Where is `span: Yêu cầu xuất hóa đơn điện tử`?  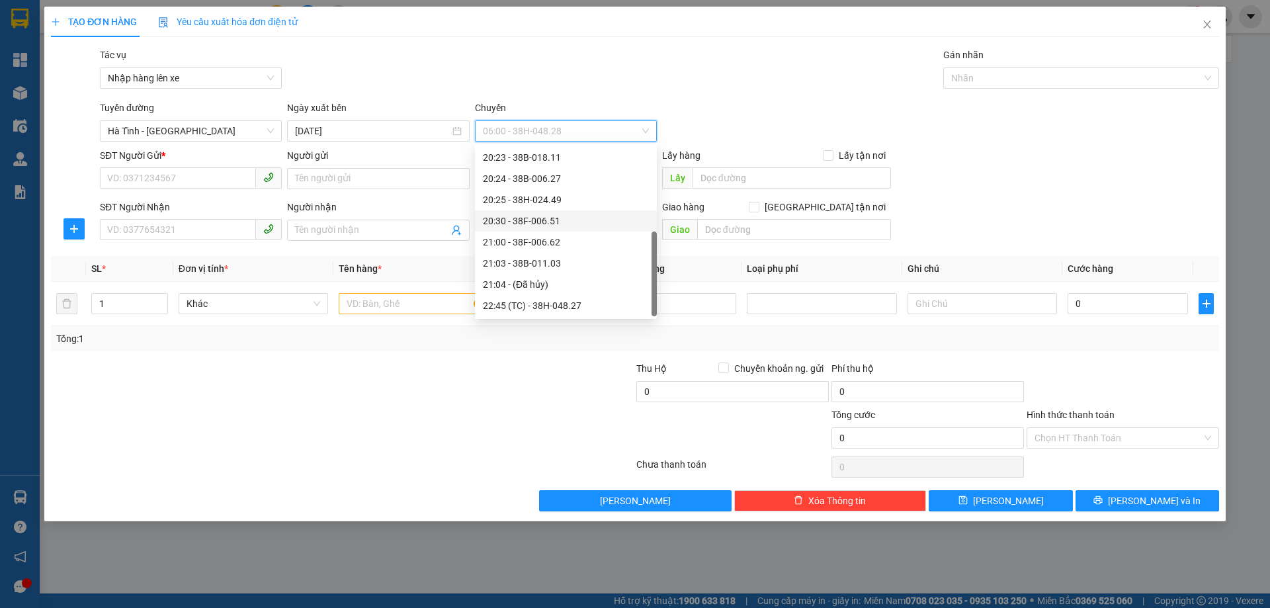 span: Yêu cầu xuất hóa đơn điện tử is located at coordinates (228, 22).